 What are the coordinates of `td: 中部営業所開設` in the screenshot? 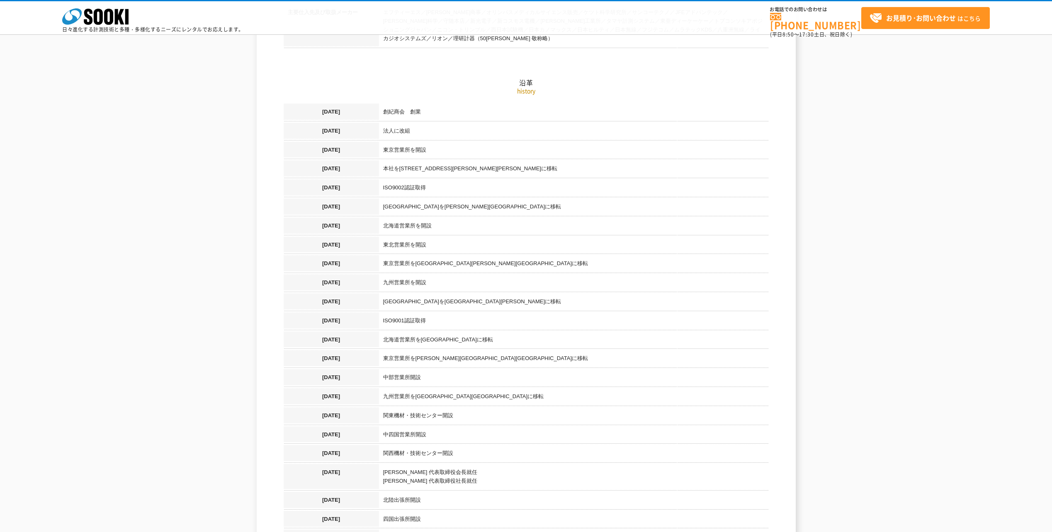 It's located at (574, 379).